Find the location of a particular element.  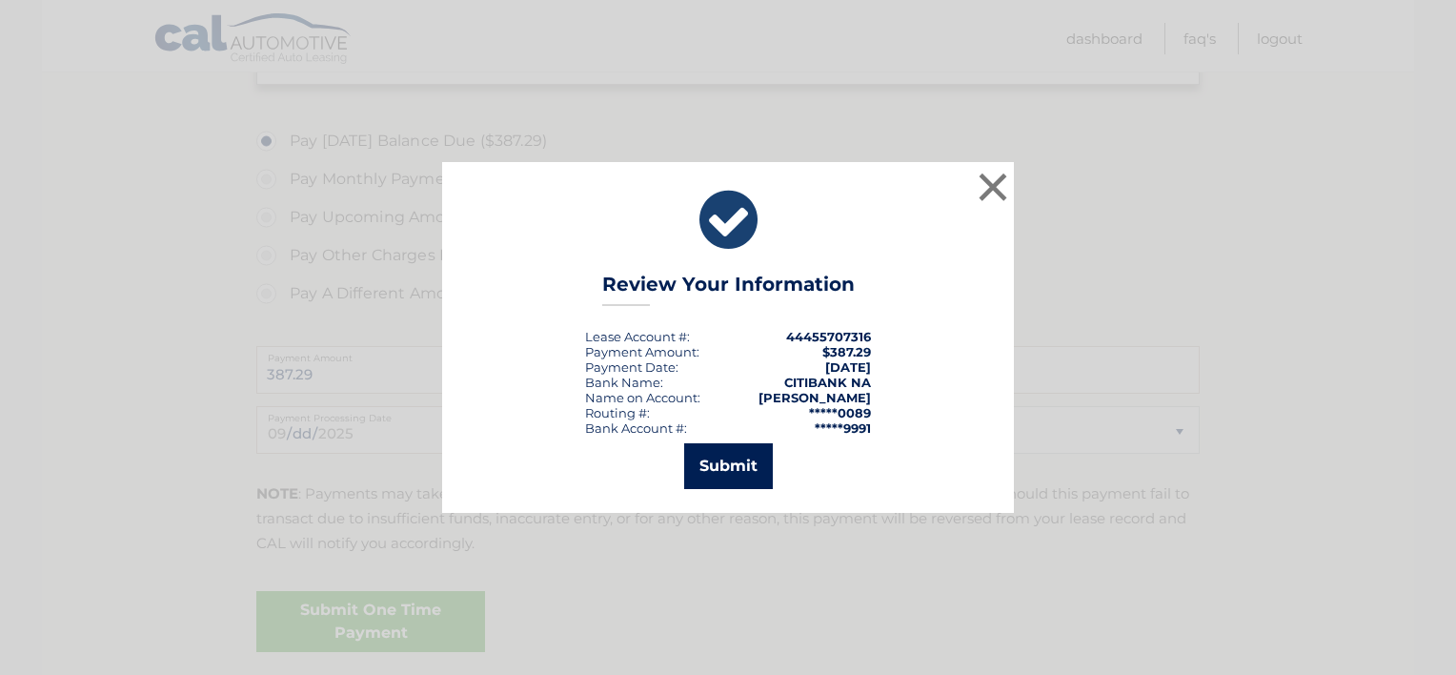

span: $387.29 is located at coordinates (846, 352).